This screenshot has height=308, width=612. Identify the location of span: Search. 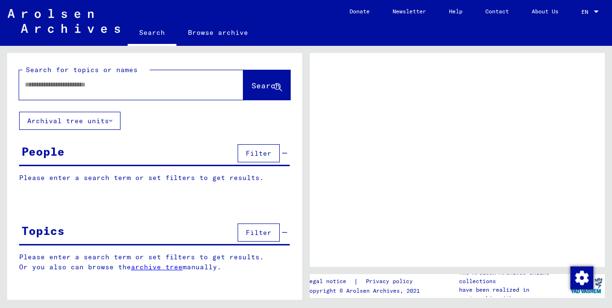
(266, 86).